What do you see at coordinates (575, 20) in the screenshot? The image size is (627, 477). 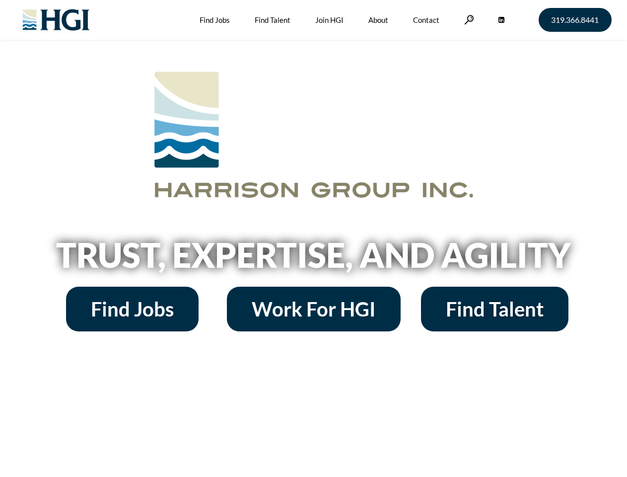 I see `a: 319.366.8441` at bounding box center [575, 20].